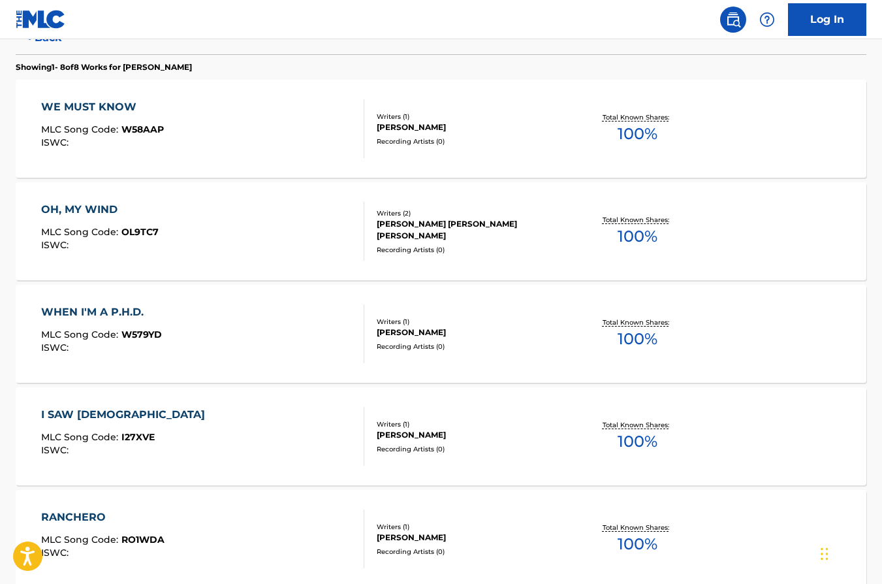 The height and width of the screenshot is (584, 882). Describe the element at coordinates (40, 19) in the screenshot. I see `img: MLC Logo` at that location.